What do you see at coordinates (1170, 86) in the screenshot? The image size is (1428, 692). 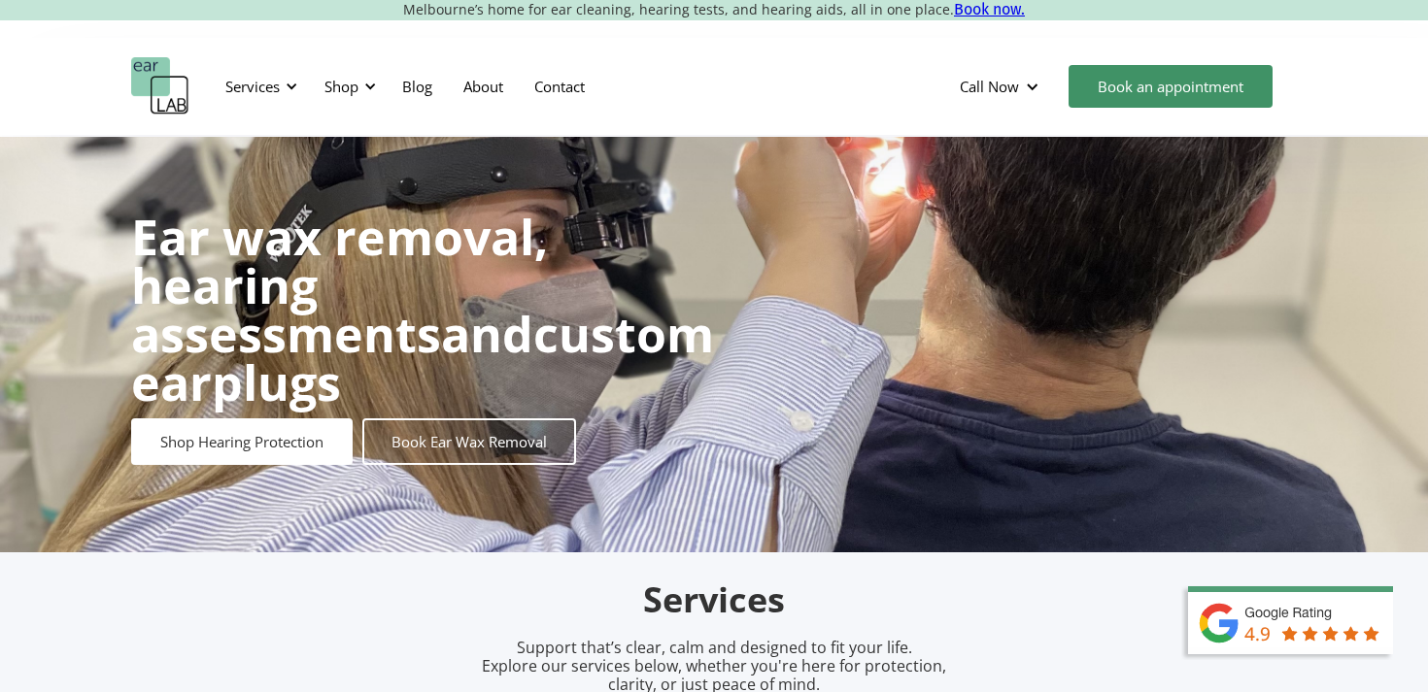 I see `a: Book an appointment` at bounding box center [1170, 86].